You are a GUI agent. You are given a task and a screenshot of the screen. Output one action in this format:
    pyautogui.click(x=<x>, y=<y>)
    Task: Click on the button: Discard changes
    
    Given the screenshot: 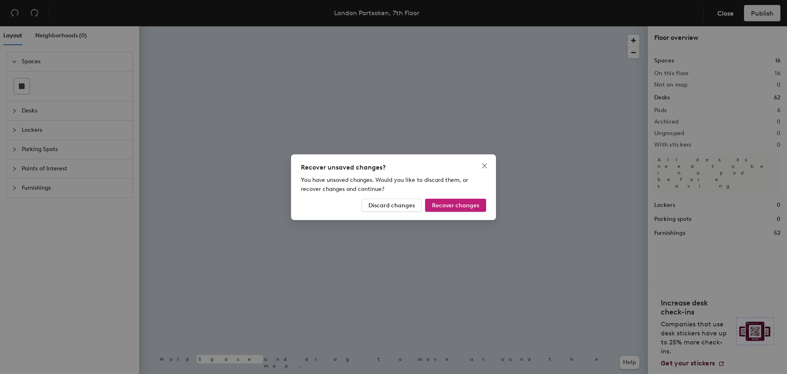 What is the action you would take?
    pyautogui.click(x=392, y=205)
    